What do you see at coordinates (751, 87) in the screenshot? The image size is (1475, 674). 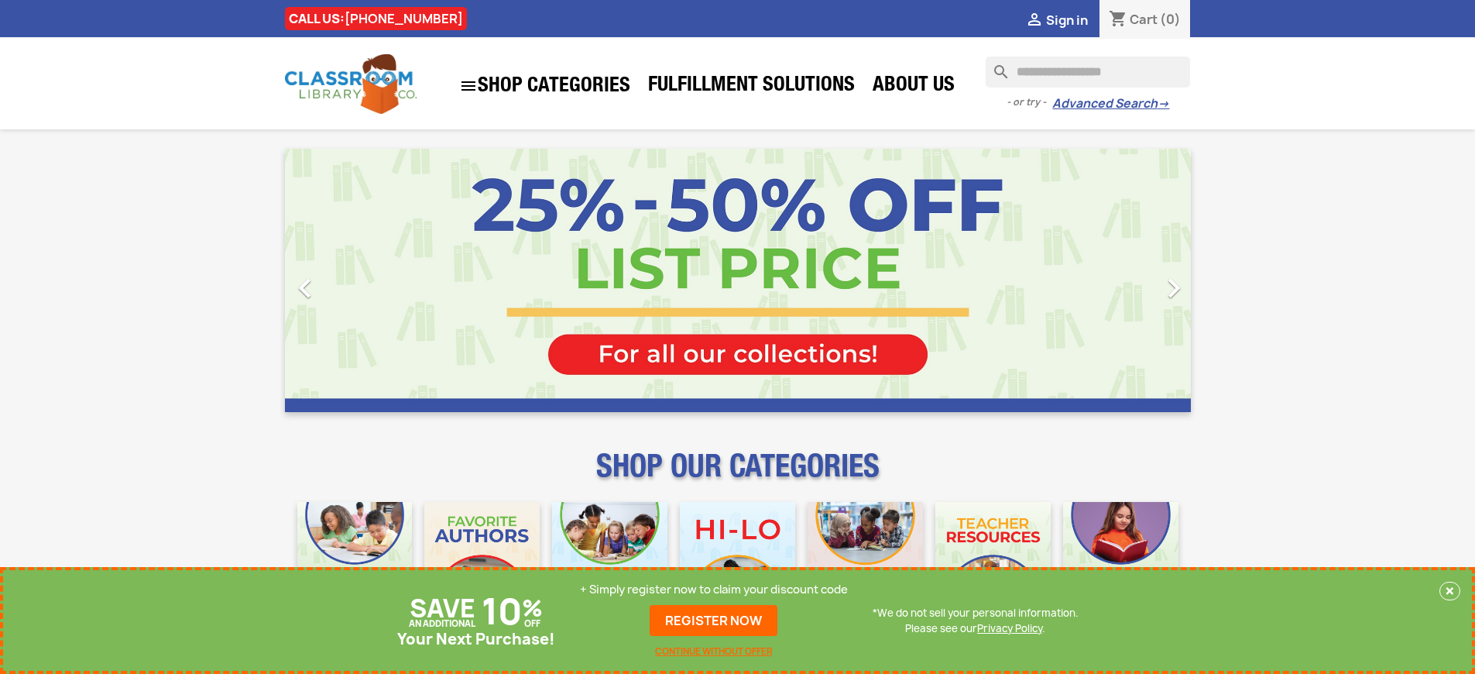 I see `a: Fulfillment Solutions` at bounding box center [751, 87].